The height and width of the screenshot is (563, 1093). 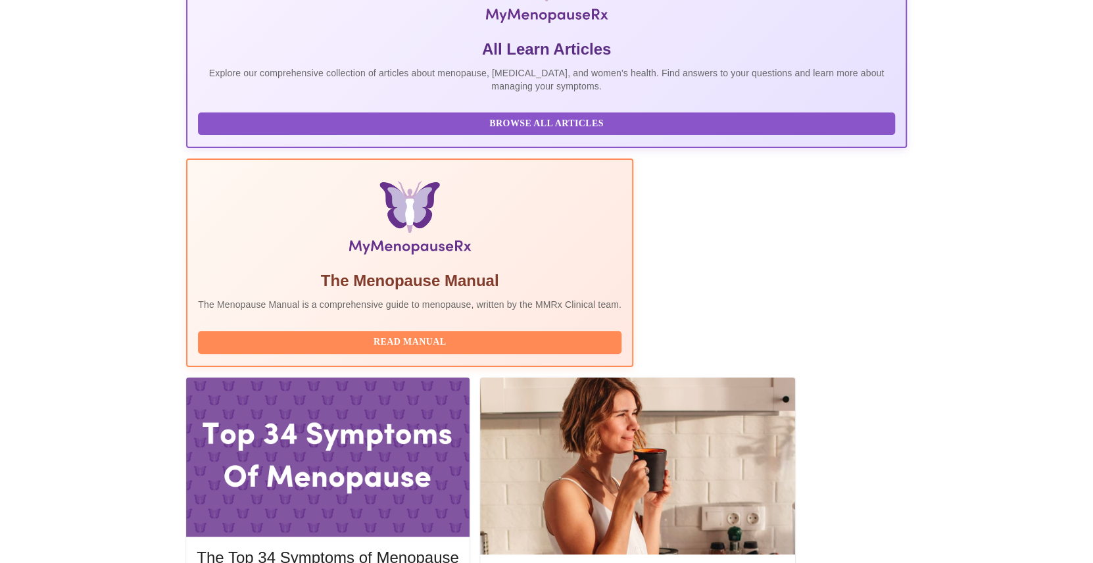 What do you see at coordinates (410, 304) in the screenshot?
I see `p: The Menopause Manual is a comprehensive guide to menopause, written by the MMRx Clinical team.` at bounding box center [410, 304].